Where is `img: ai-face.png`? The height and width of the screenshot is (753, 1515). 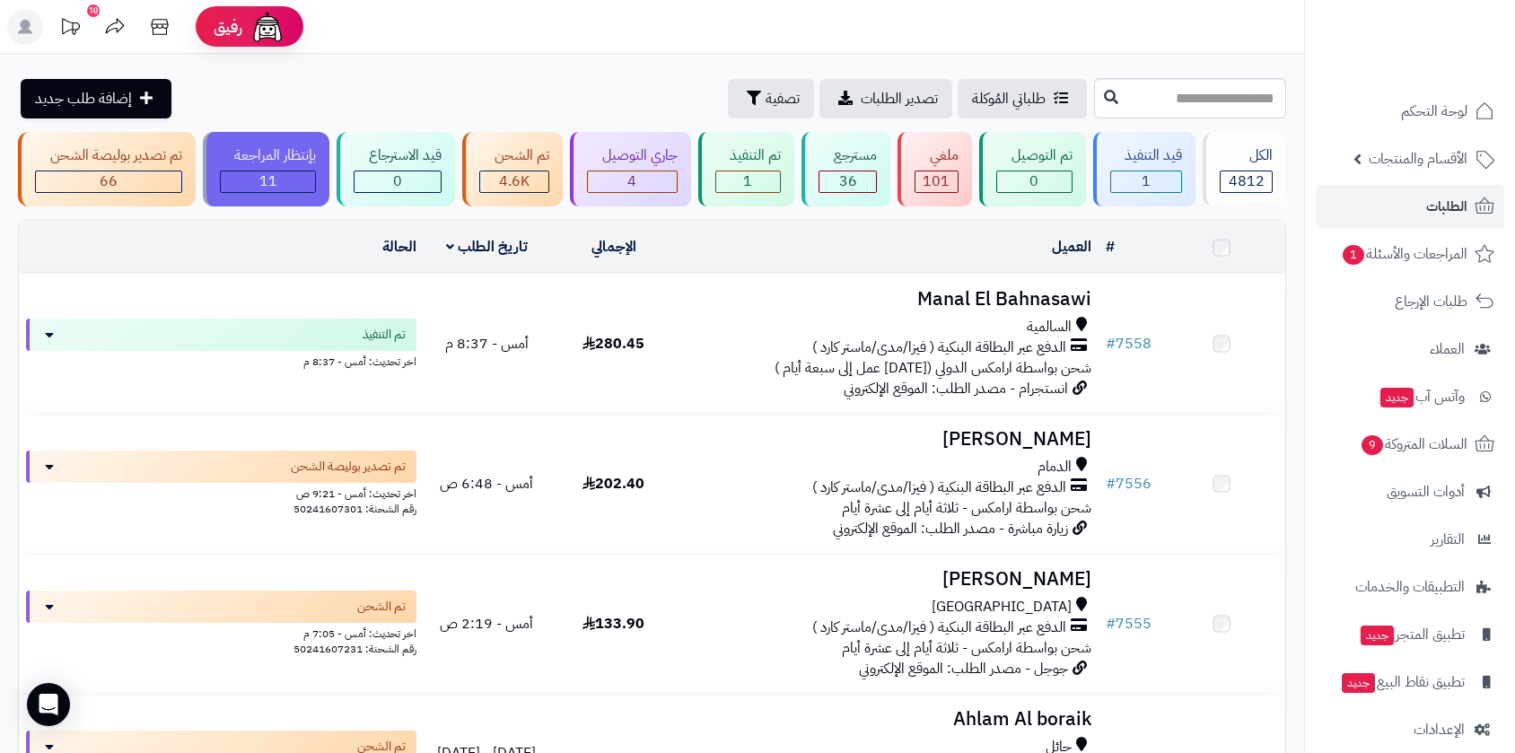 img: ai-face.png is located at coordinates (267, 27).